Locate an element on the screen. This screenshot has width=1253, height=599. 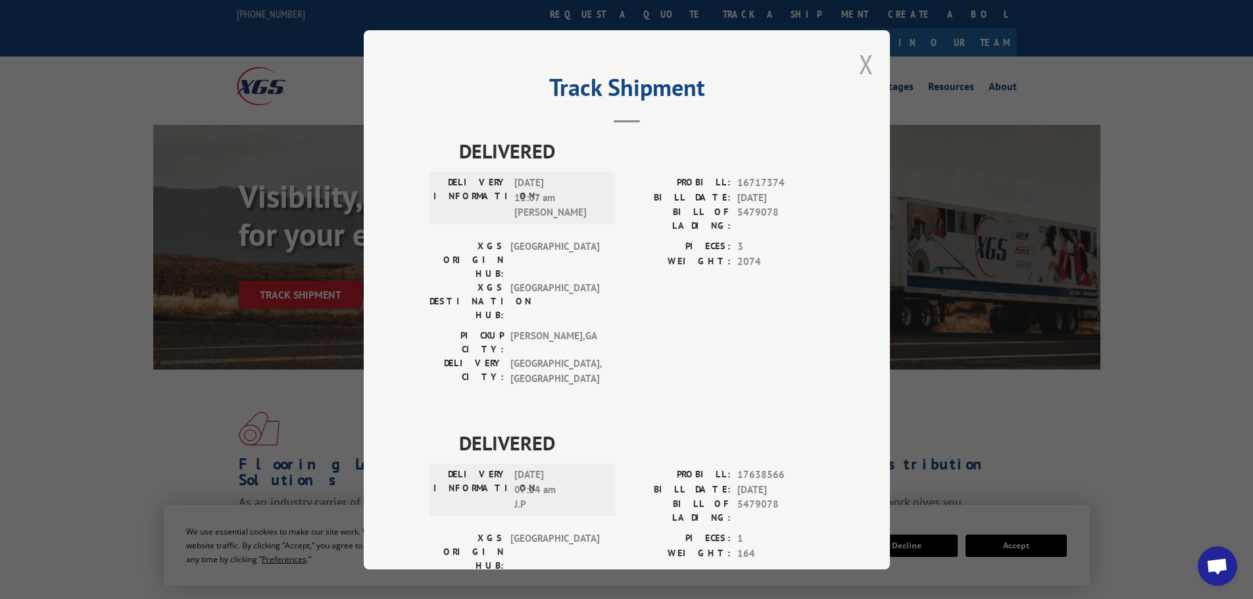
label: DELIVERY CITY: is located at coordinates (466, 371).